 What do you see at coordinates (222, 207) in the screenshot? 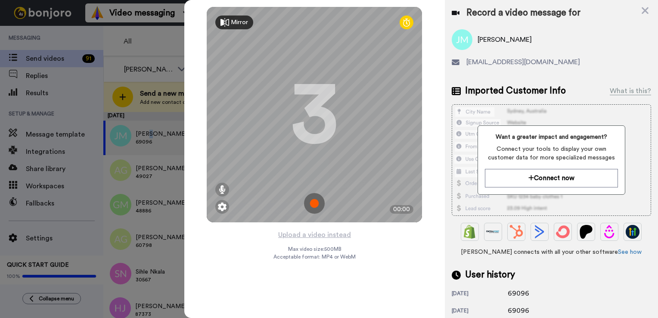
I see `img: ic_gear.svg` at bounding box center [222, 207].